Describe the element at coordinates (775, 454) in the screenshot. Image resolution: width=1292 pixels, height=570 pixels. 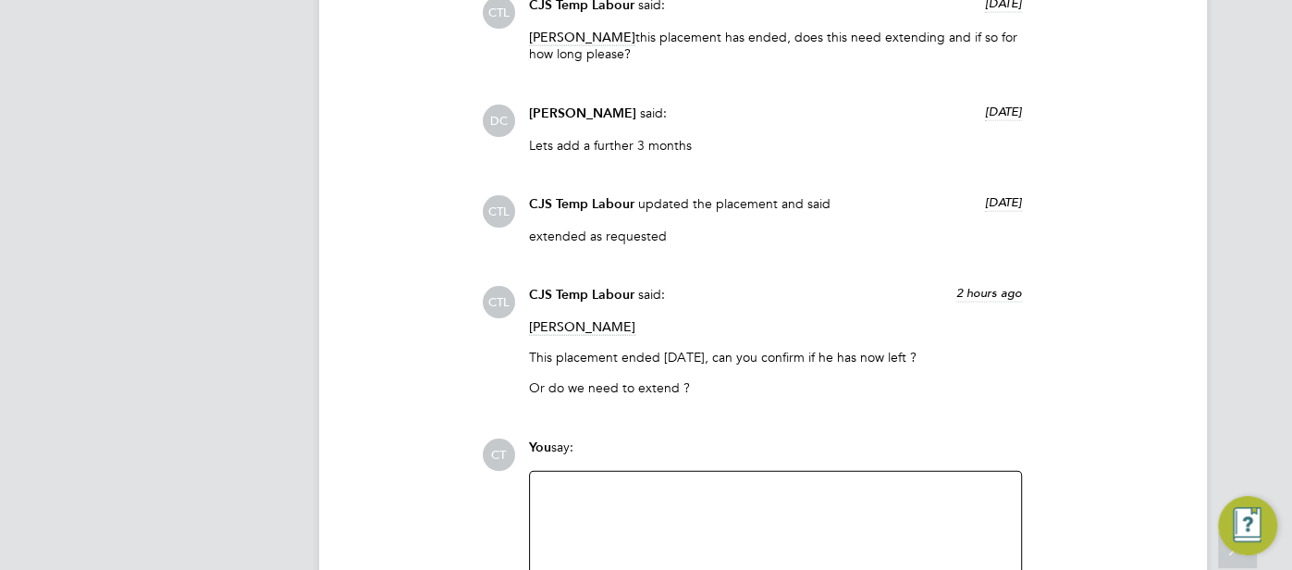
I see `div: say:` at that location.